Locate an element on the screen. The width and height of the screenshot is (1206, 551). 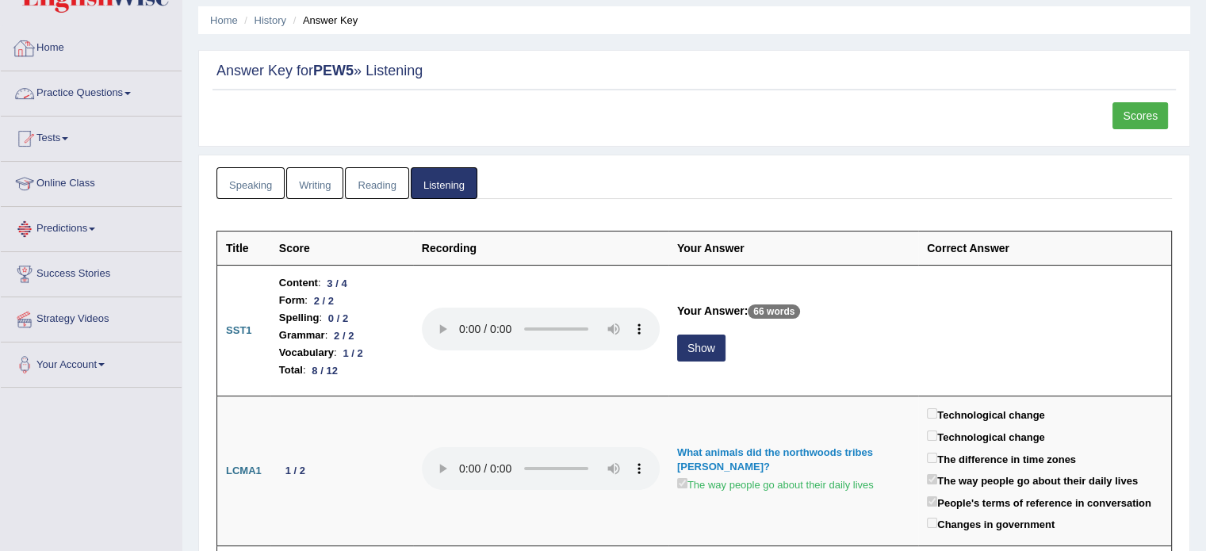
b: LCMA1 is located at coordinates (243, 470).